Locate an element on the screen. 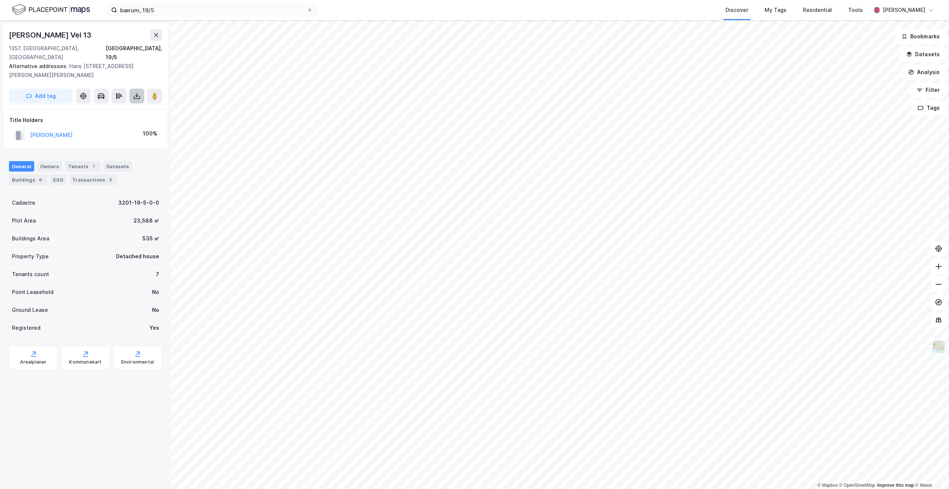  a: Improve this map is located at coordinates (896, 485).